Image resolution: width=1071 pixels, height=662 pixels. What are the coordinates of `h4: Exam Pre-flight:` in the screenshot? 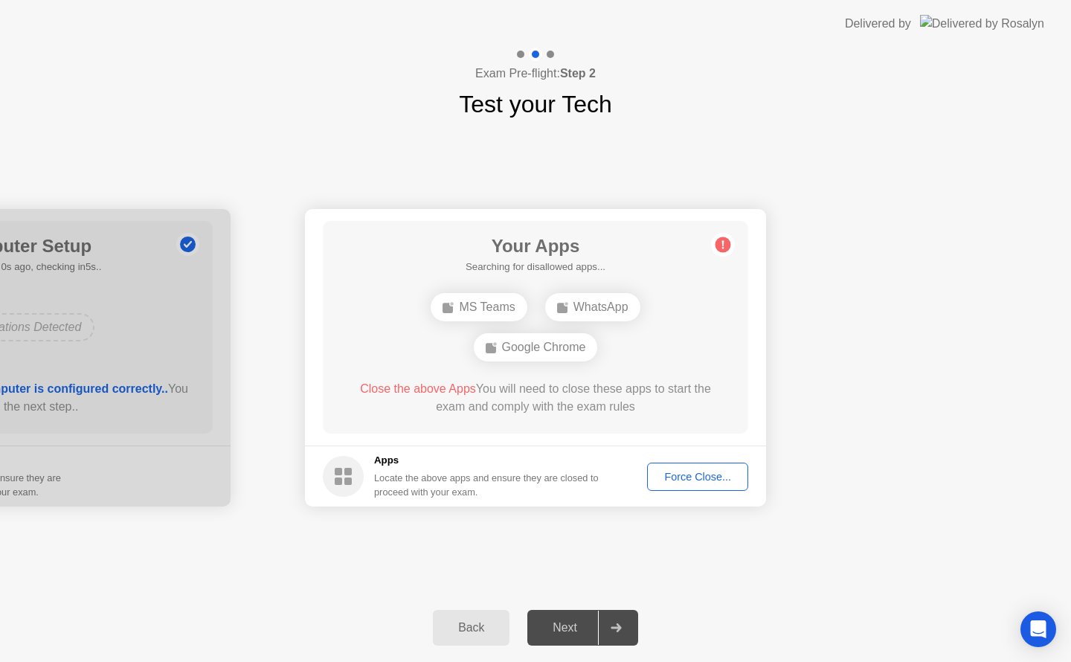 It's located at (535, 74).